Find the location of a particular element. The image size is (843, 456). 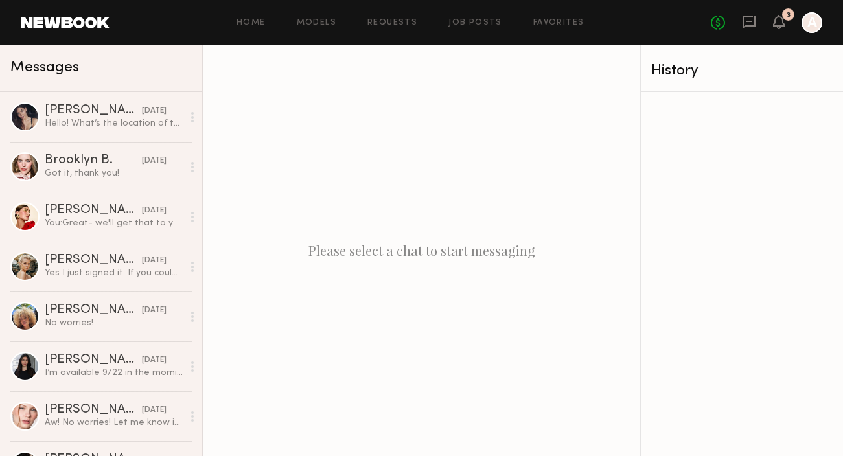

a: Job Posts is located at coordinates (475, 23).